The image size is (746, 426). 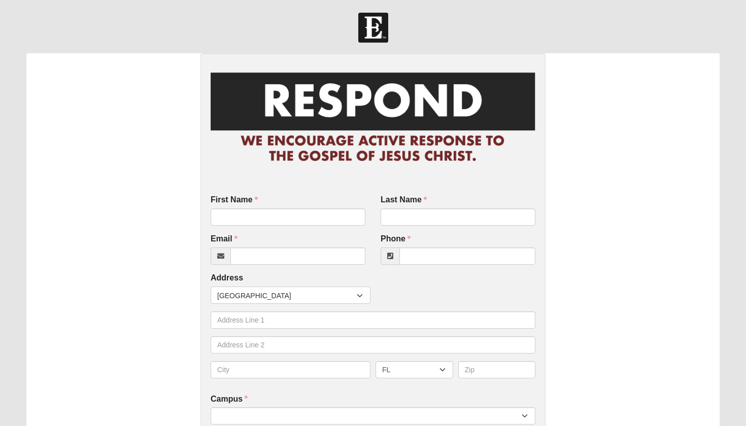 What do you see at coordinates (403, 200) in the screenshot?
I see `label: Last Name` at bounding box center [403, 200].